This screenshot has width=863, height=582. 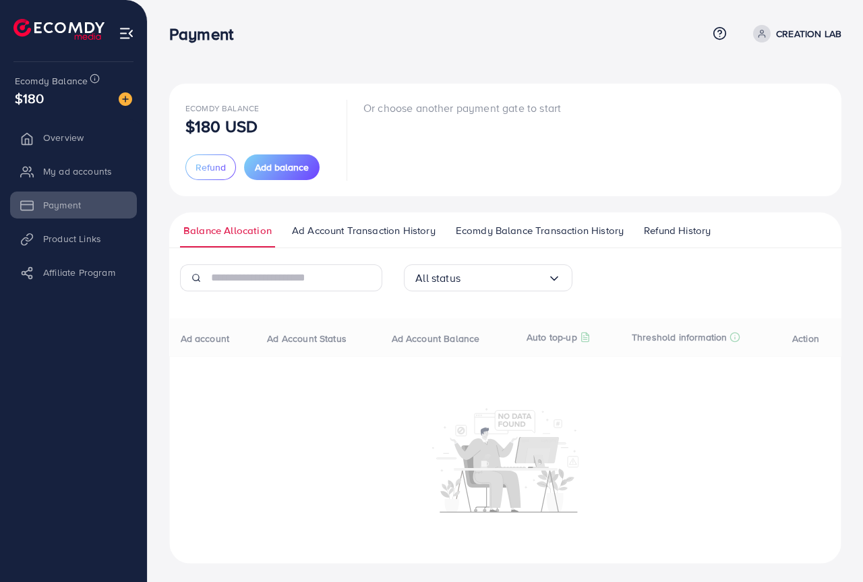 What do you see at coordinates (59, 29) in the screenshot?
I see `a: logo` at bounding box center [59, 29].